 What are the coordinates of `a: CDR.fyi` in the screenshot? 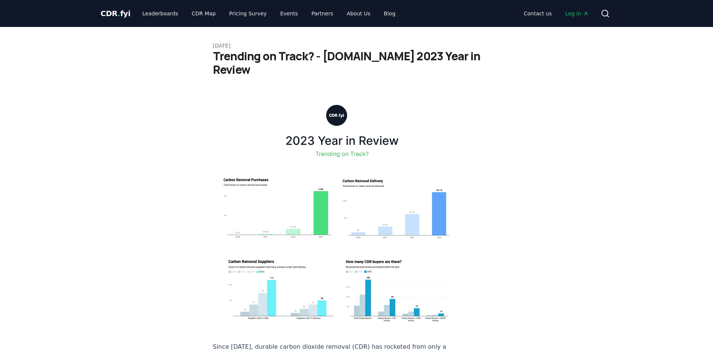 It's located at (116, 13).